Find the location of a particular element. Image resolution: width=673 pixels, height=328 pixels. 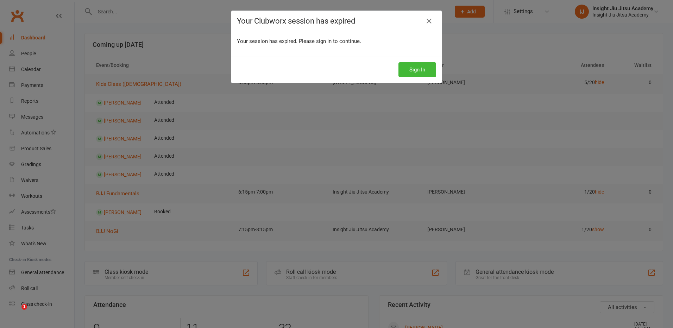

span: 1 is located at coordinates (24, 307).